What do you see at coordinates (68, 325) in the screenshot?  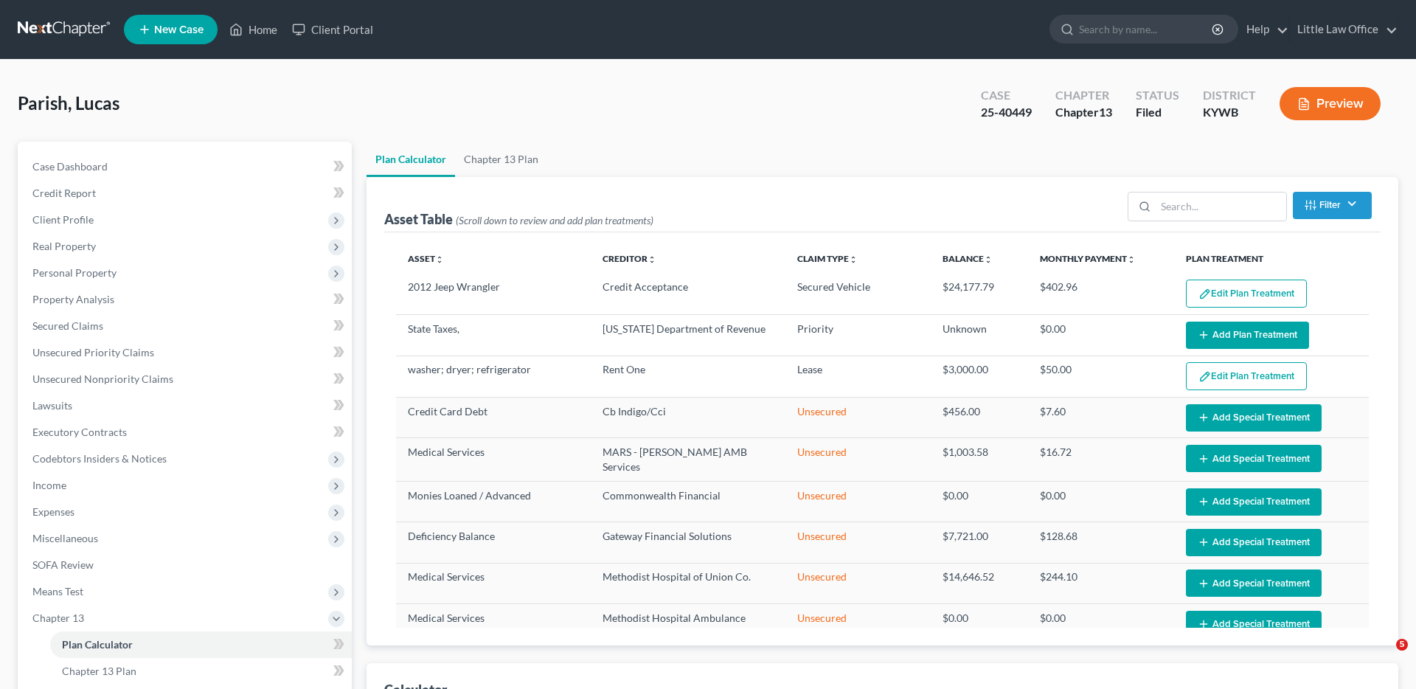 I see `span: Secured Claims` at bounding box center [68, 325].